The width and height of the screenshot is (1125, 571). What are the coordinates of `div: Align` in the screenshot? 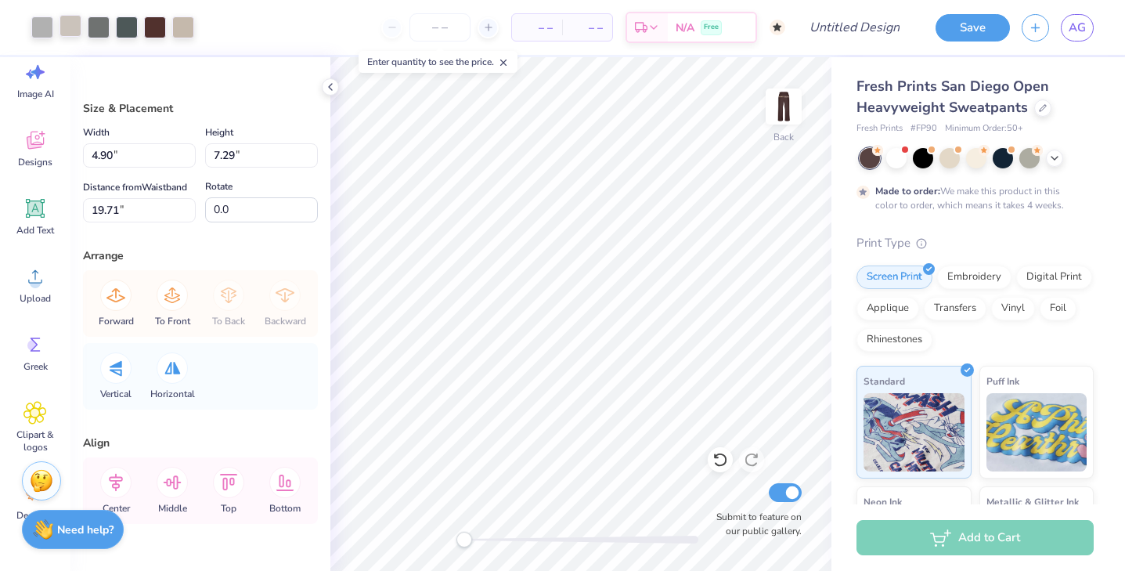 It's located at (200, 442).